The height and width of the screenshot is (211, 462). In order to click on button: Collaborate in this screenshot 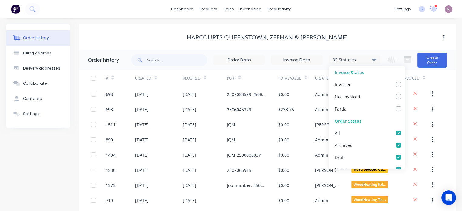, I will do `click(38, 83)`.